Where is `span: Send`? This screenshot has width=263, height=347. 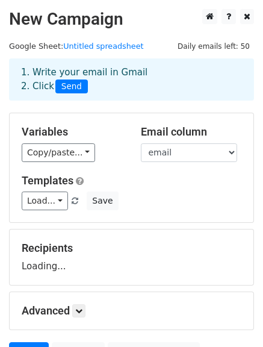 span: Send is located at coordinates (72, 87).